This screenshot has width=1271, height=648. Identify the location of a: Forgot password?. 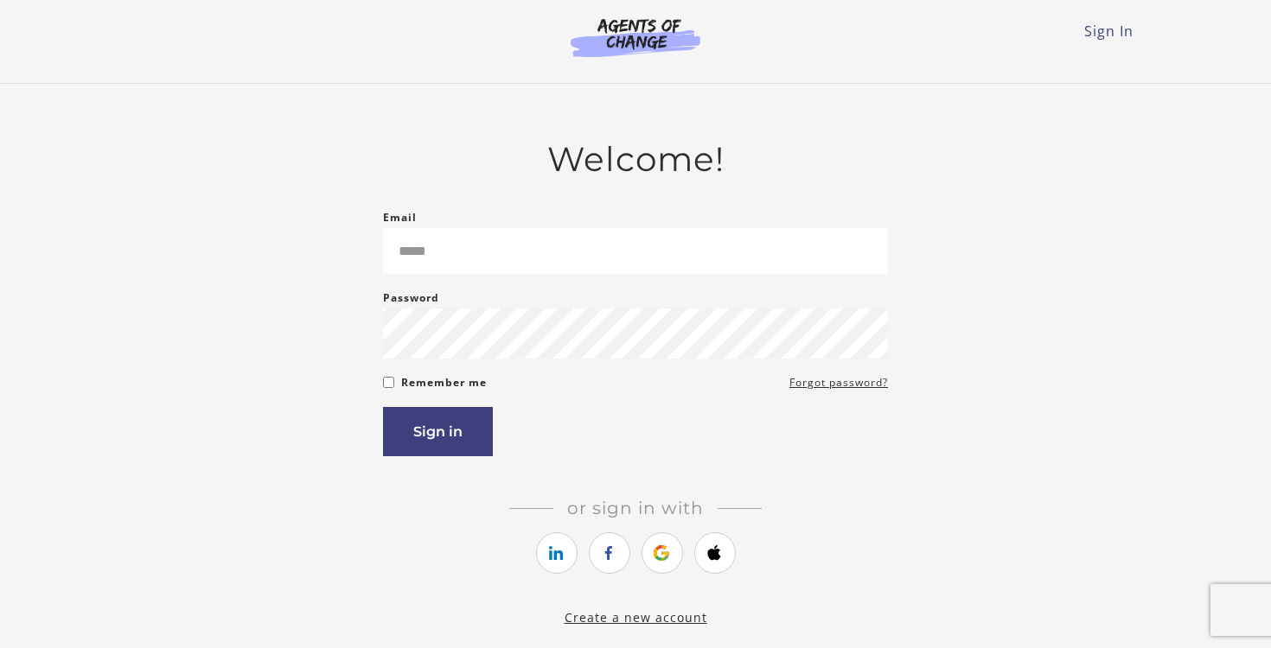
(838, 383).